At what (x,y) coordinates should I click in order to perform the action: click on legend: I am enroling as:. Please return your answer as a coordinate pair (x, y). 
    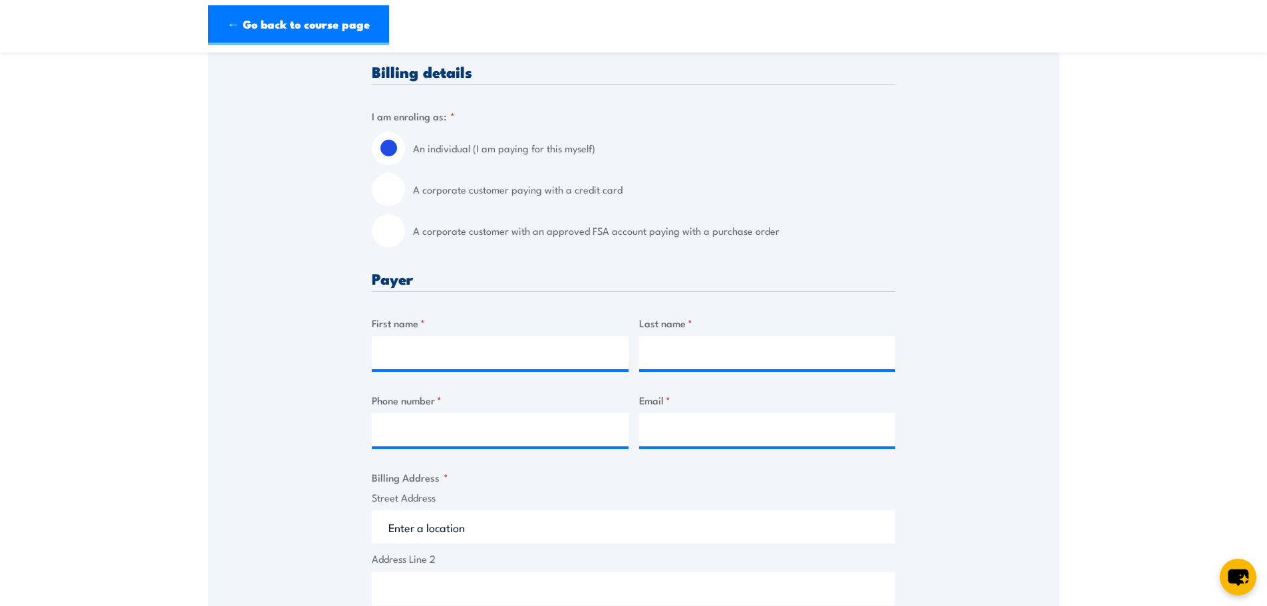
    Looking at the image, I should click on (413, 116).